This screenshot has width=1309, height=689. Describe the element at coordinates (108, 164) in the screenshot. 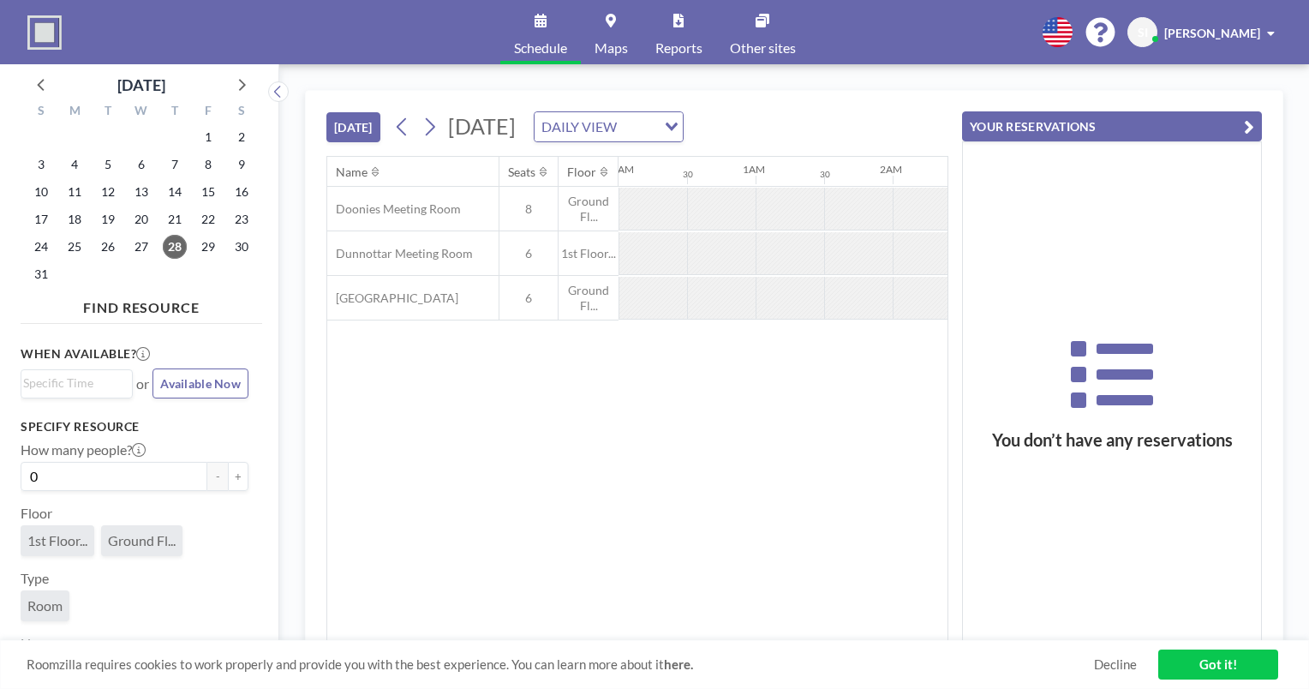

I see `span: Tuesday, August 5, 2025` at that location.